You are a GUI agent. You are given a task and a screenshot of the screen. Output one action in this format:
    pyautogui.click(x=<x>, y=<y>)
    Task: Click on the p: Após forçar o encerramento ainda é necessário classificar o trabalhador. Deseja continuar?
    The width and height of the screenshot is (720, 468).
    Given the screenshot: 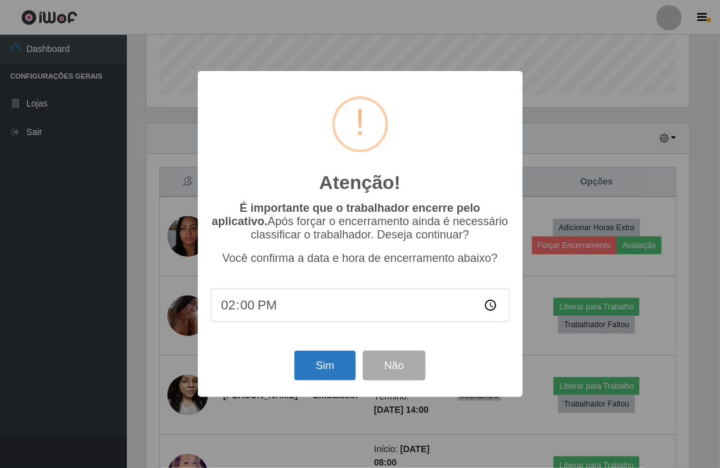 What is the action you would take?
    pyautogui.click(x=361, y=222)
    